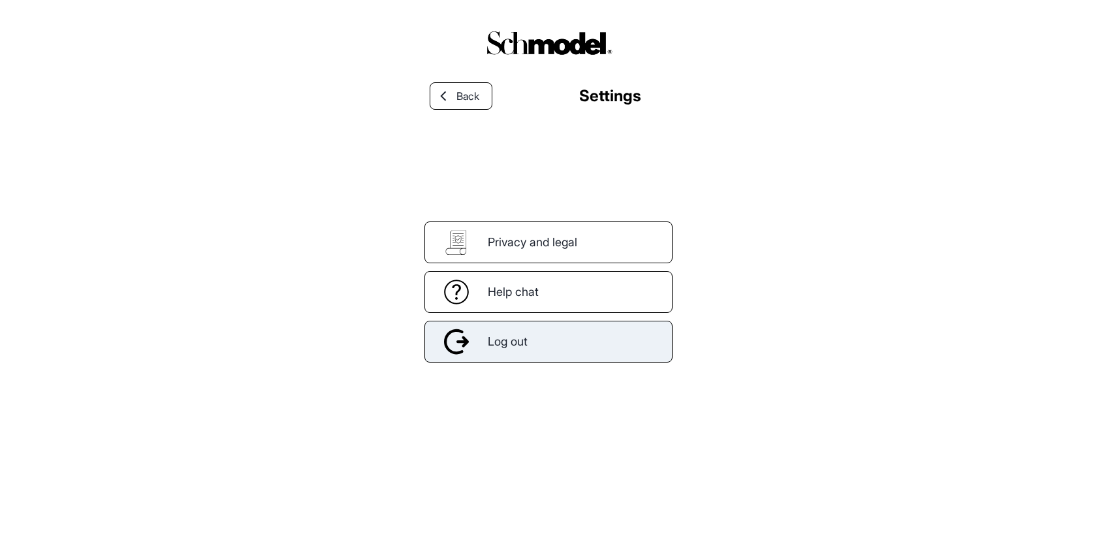 This screenshot has height=552, width=1097. I want to click on img: Logout, so click(456, 342).